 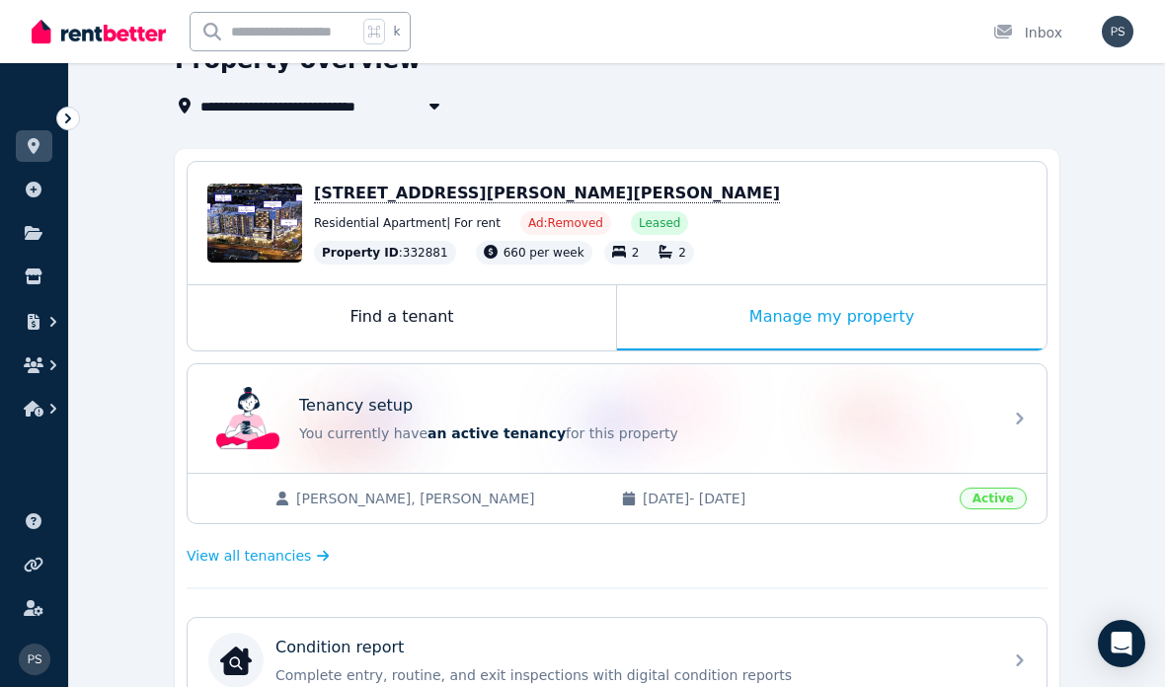 What do you see at coordinates (497, 433) in the screenshot?
I see `span: an active tenancy` at bounding box center [497, 433].